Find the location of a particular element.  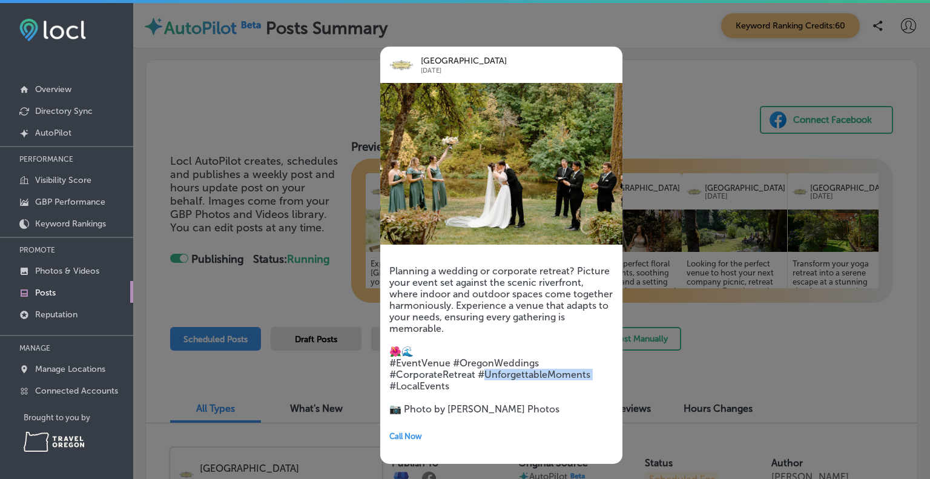

p: Connected Accounts is located at coordinates (76, 390).